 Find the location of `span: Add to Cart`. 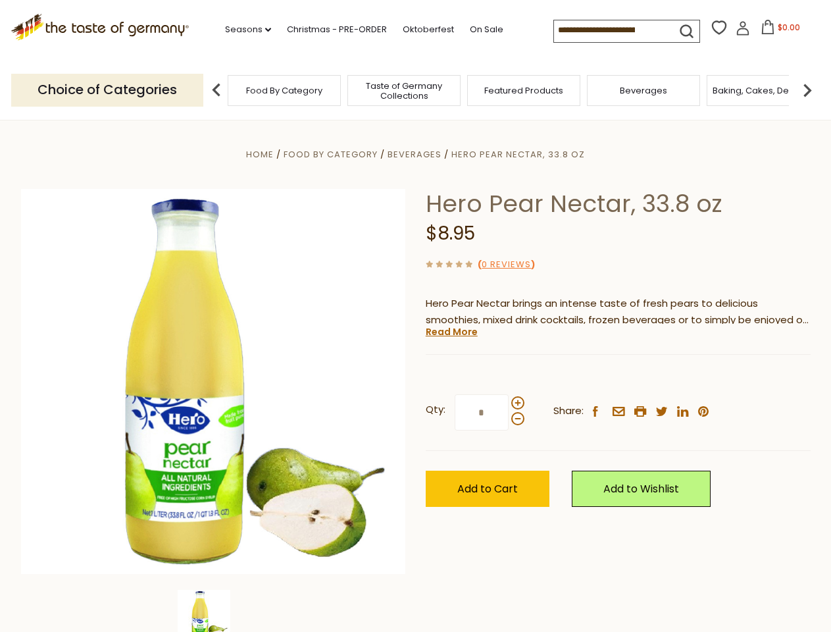

span: Add to Cart is located at coordinates (488, 488).